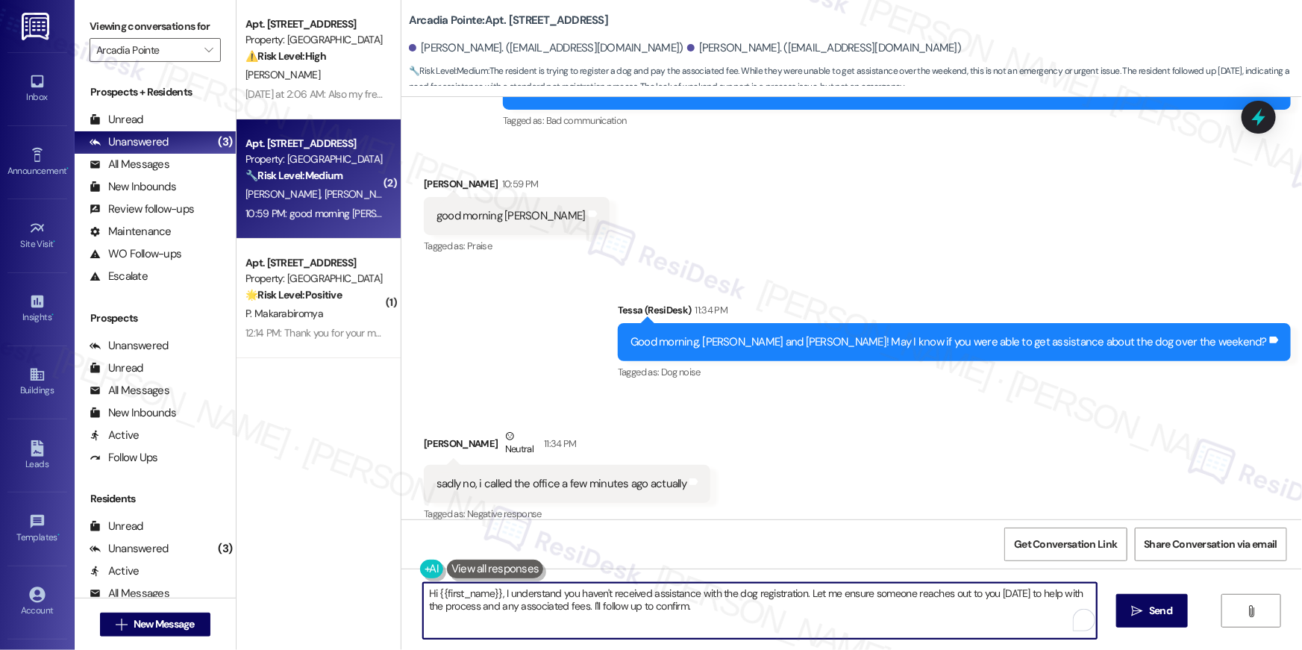  What do you see at coordinates (855, 79) in the screenshot?
I see `span: : The resident is trying to register a dog and pay the associated fee. While they were unable to ...` at bounding box center [855, 79].